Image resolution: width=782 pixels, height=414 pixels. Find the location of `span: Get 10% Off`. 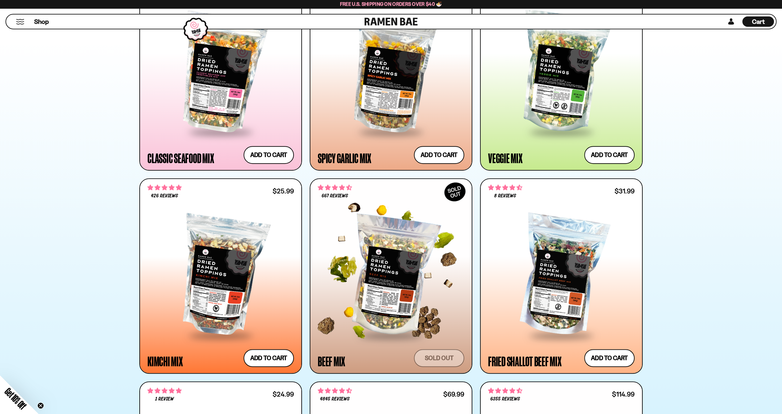

span: Get 10% Off is located at coordinates (15, 399).